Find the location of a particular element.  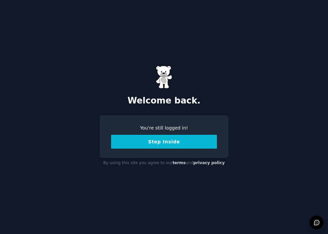

h2: Welcome back. is located at coordinates (164, 101).